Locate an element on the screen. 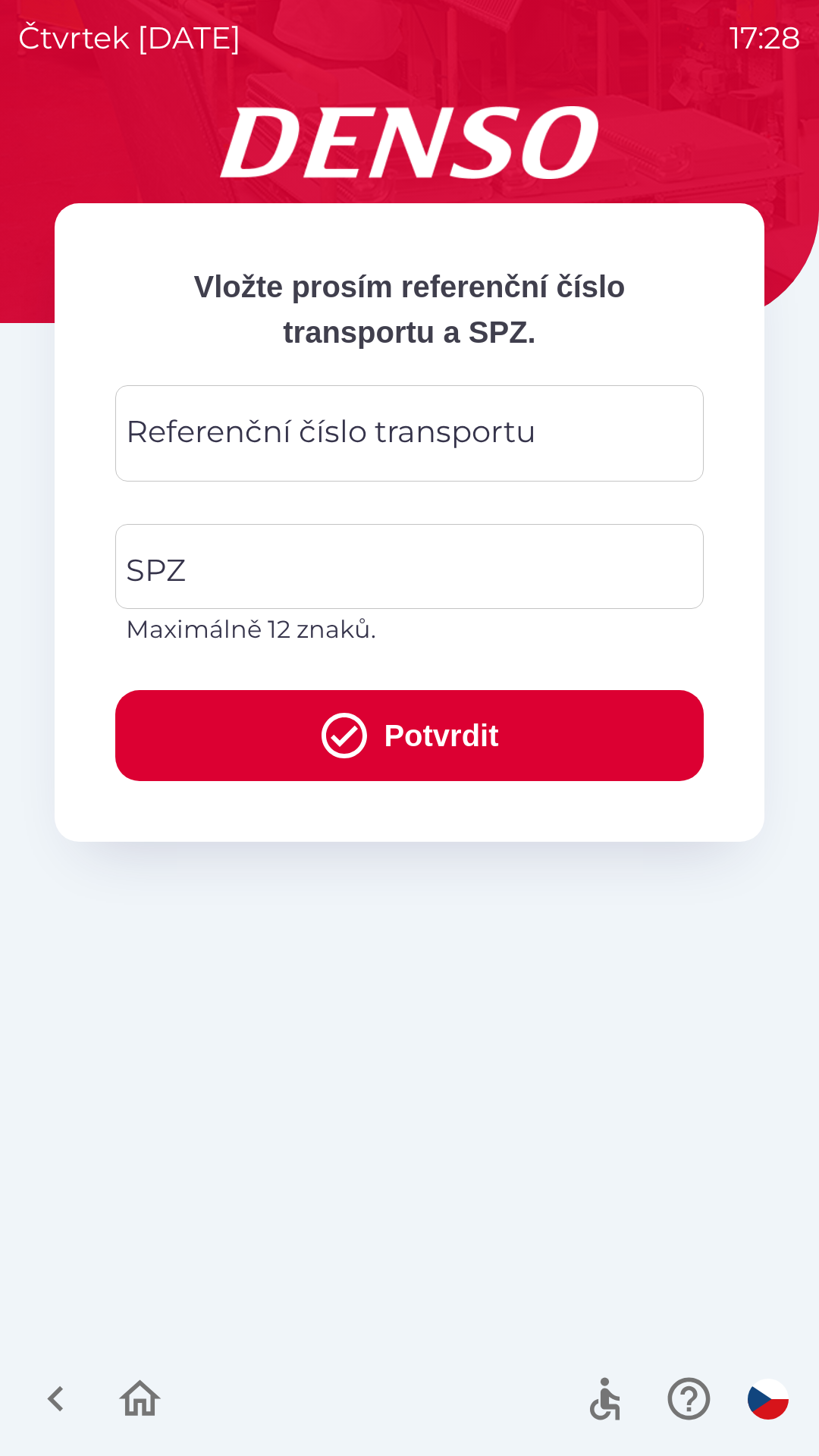 The height and width of the screenshot is (1456, 819). img: Logo is located at coordinates (410, 142).